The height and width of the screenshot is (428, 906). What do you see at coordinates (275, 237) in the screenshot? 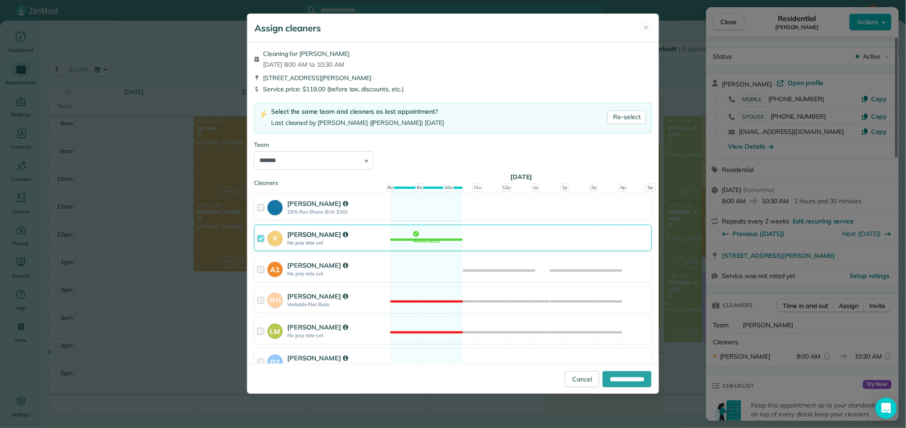
I see `strong: X` at bounding box center [275, 237].